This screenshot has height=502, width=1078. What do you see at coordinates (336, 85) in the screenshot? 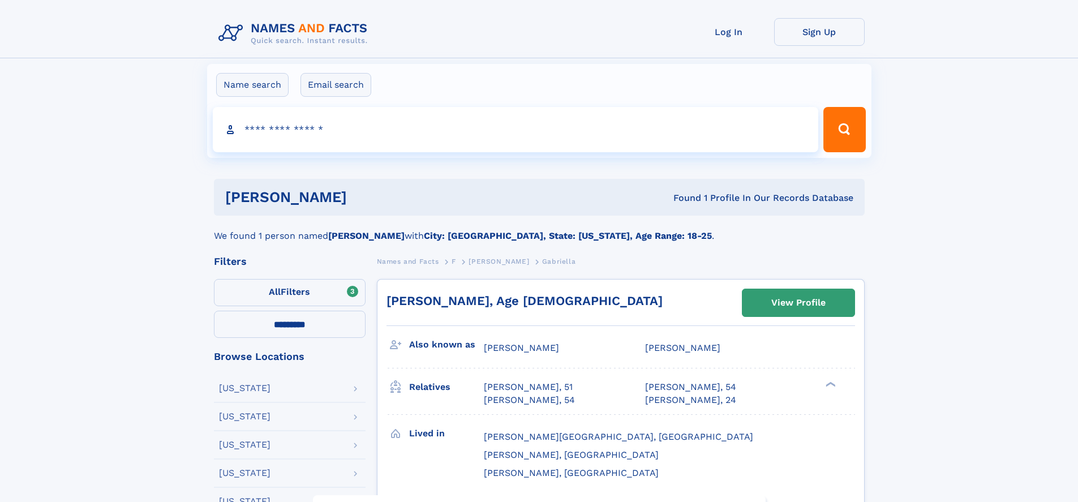
I see `label: Email search` at bounding box center [336, 85].